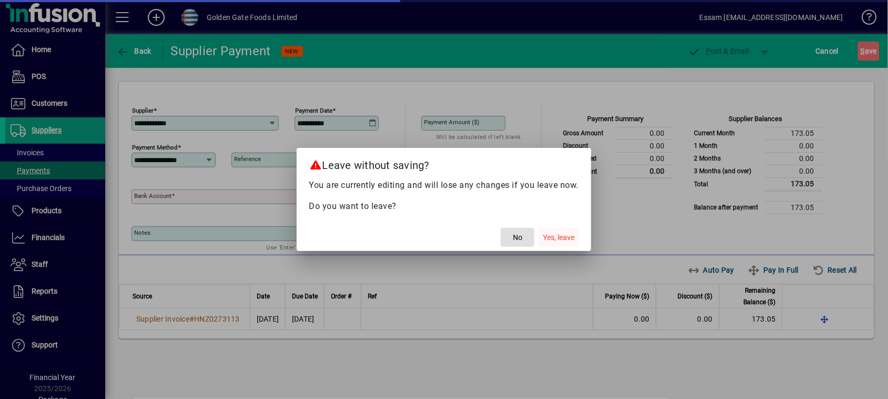  What do you see at coordinates (558, 237) in the screenshot?
I see `button: Yes, leave` at bounding box center [558, 237].